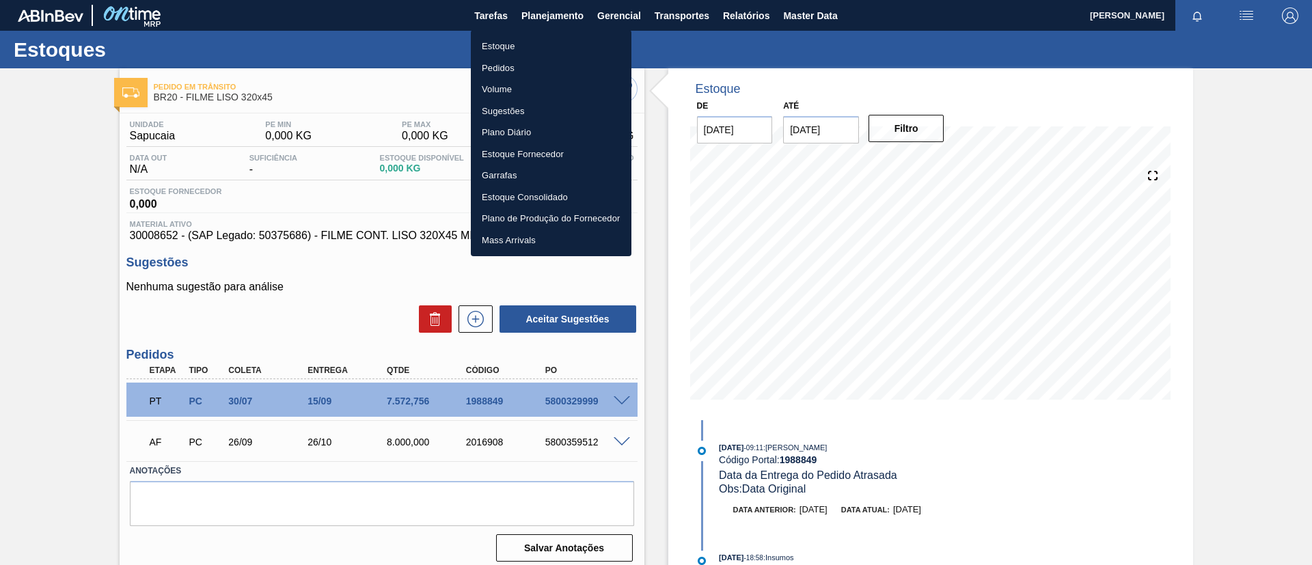 This screenshot has height=565, width=1312. I want to click on a: Volume, so click(551, 90).